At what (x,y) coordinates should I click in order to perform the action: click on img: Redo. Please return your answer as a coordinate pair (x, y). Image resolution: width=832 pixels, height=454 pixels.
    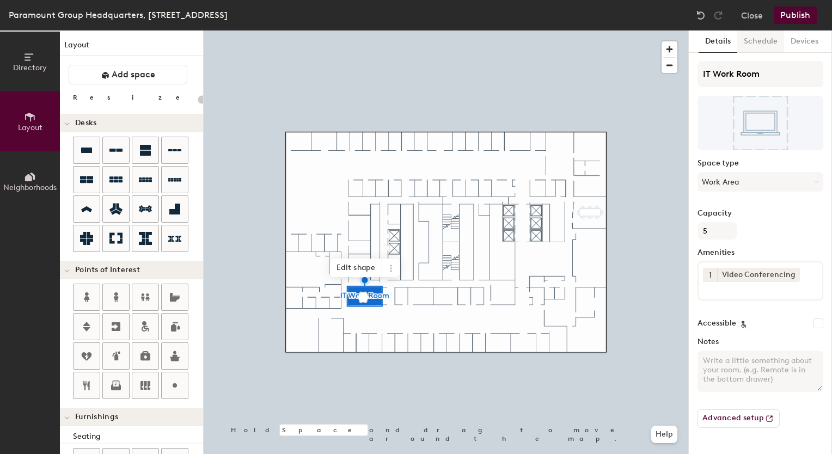
    Looking at the image, I should click on (718, 15).